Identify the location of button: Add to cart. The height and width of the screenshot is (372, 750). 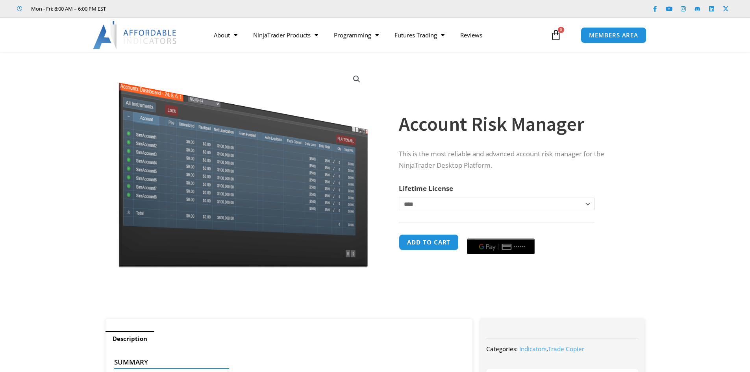
(429, 242).